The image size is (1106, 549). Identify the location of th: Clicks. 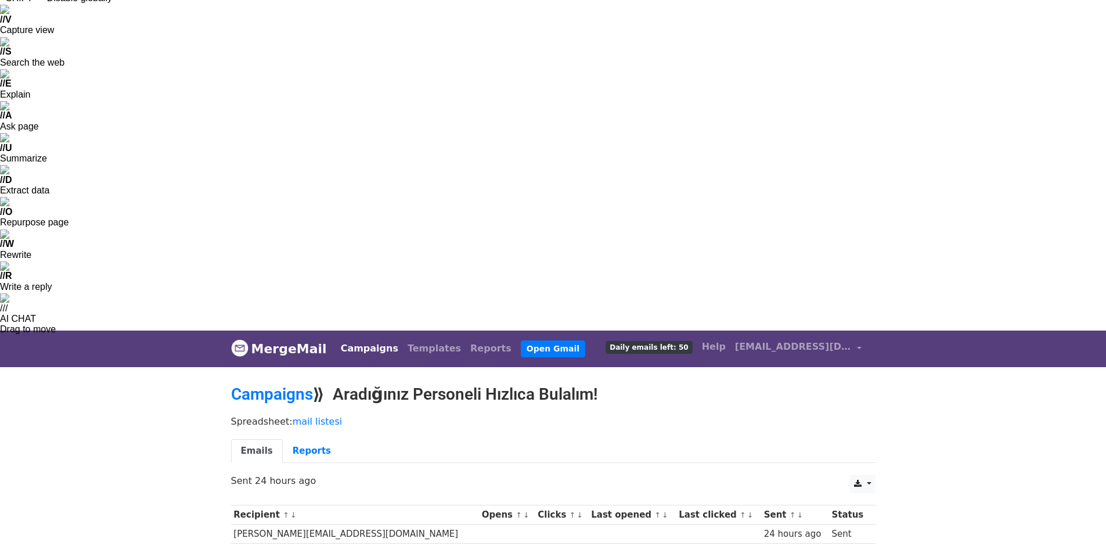
(562, 514).